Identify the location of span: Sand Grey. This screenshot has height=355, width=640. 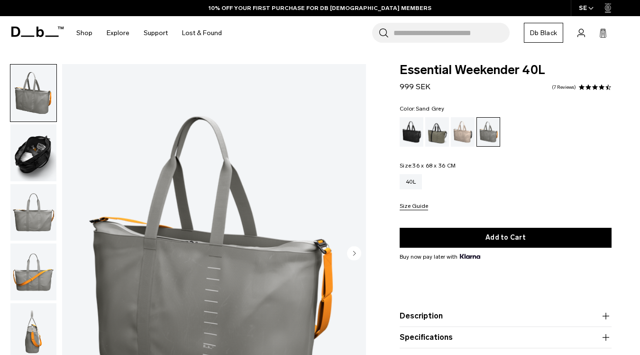
(430, 109).